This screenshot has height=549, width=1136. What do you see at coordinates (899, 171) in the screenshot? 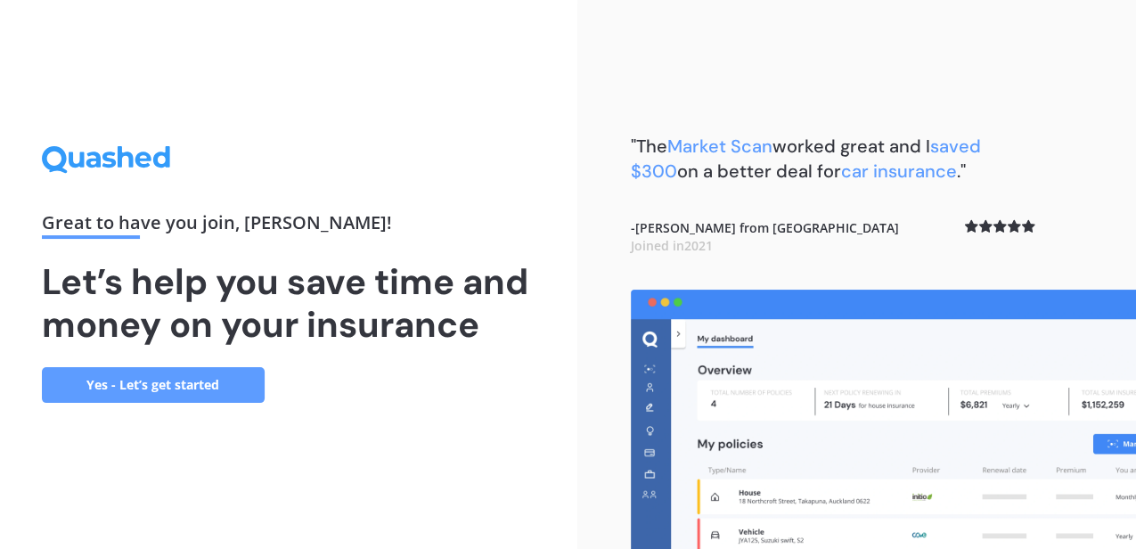
I see `span: car insurance` at bounding box center [899, 171].